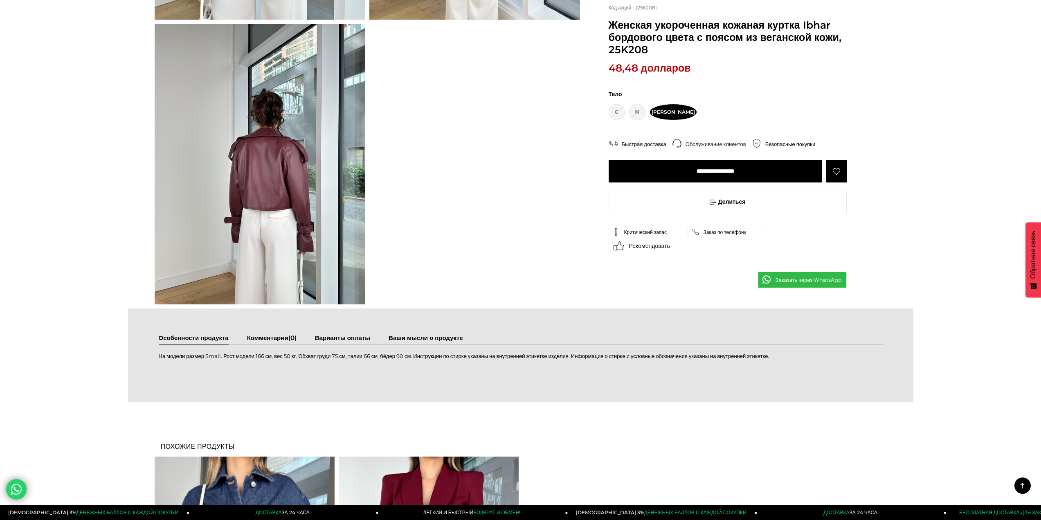  What do you see at coordinates (802, 280) in the screenshot?
I see `a: Заказать через WhatsApp` at bounding box center [802, 280].